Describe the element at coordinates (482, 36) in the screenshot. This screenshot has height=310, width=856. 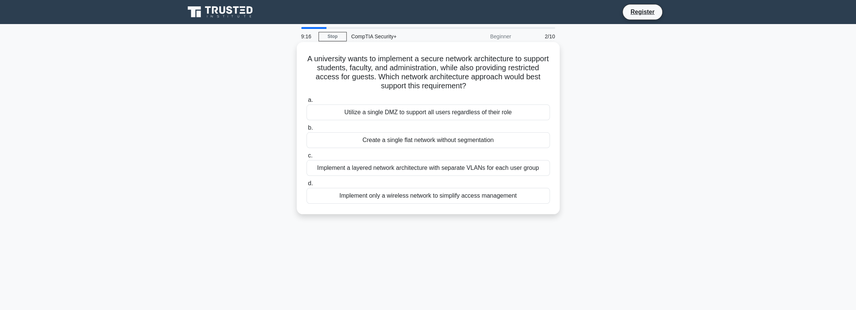
I see `div: Beginner` at that location.